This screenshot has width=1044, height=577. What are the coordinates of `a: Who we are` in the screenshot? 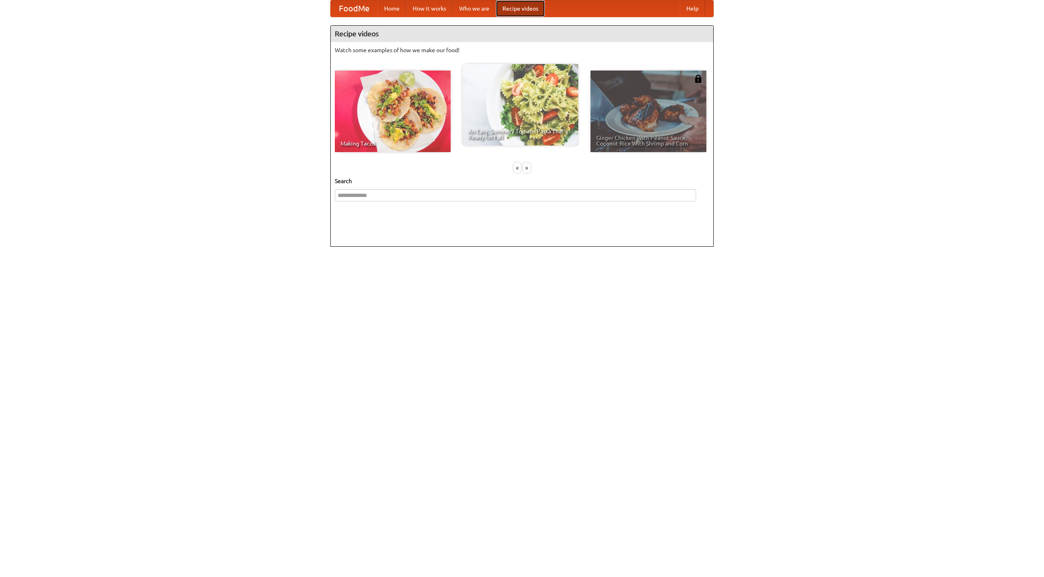 It's located at (474, 9).